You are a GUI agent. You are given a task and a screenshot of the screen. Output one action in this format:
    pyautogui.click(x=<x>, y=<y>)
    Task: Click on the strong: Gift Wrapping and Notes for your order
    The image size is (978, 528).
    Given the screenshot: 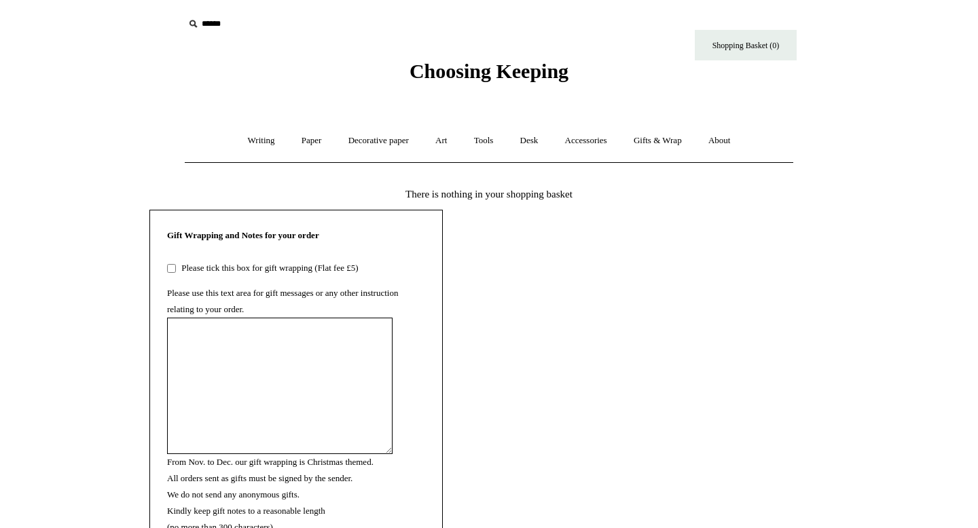 What is the action you would take?
    pyautogui.click(x=243, y=235)
    